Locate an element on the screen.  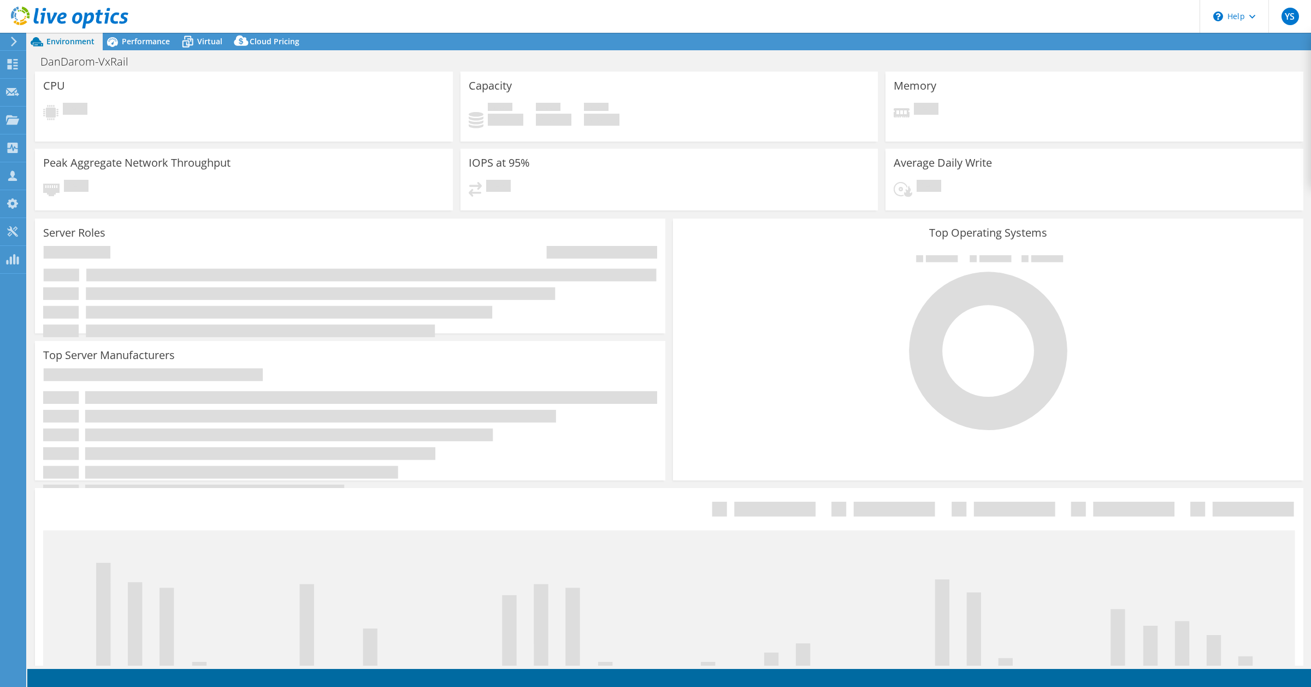
h3: Memory is located at coordinates (915, 86).